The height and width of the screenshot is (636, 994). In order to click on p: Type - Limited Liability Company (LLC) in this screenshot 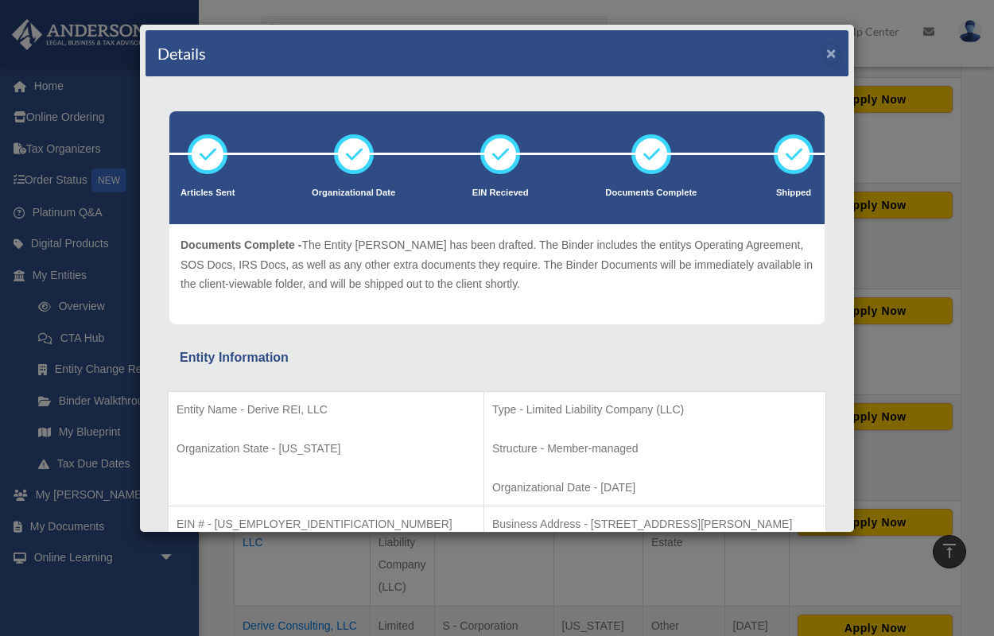, I will do `click(655, 410)`.